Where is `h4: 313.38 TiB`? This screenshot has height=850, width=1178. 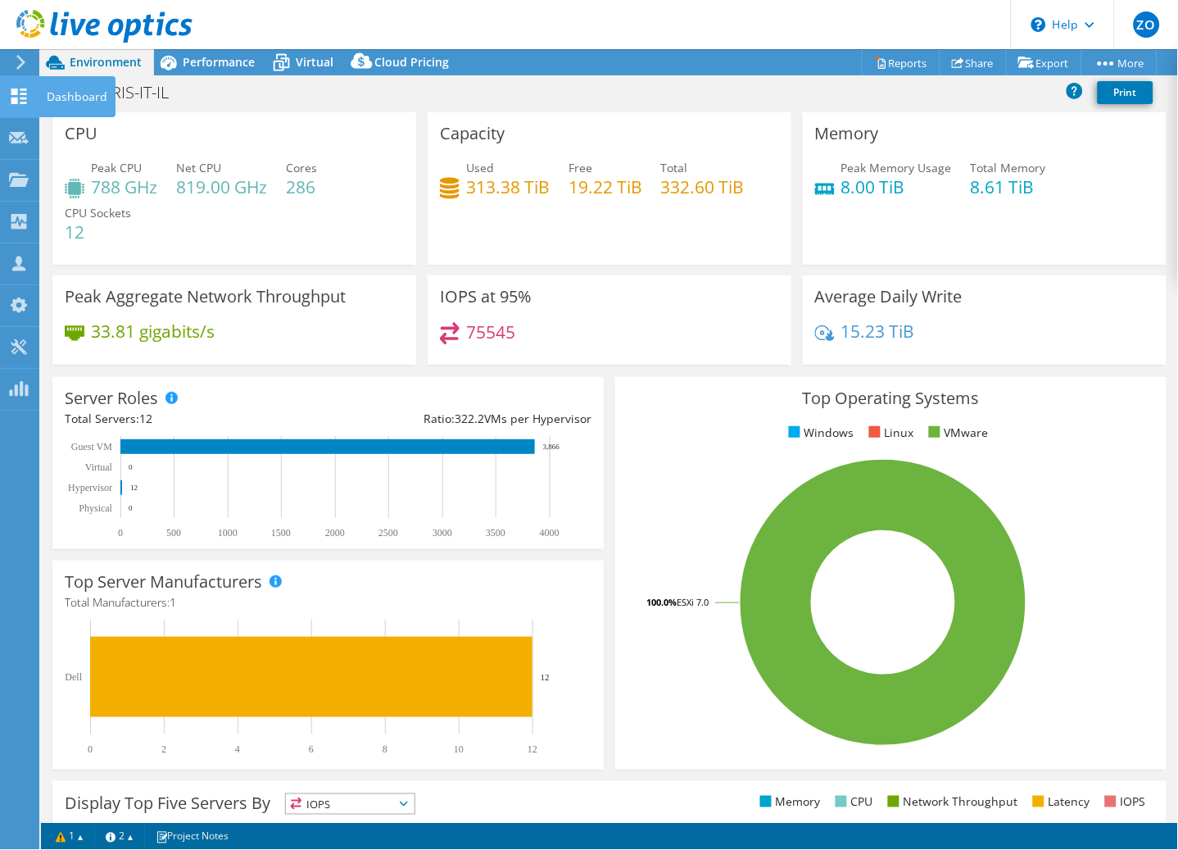 h4: 313.38 TiB is located at coordinates (508, 187).